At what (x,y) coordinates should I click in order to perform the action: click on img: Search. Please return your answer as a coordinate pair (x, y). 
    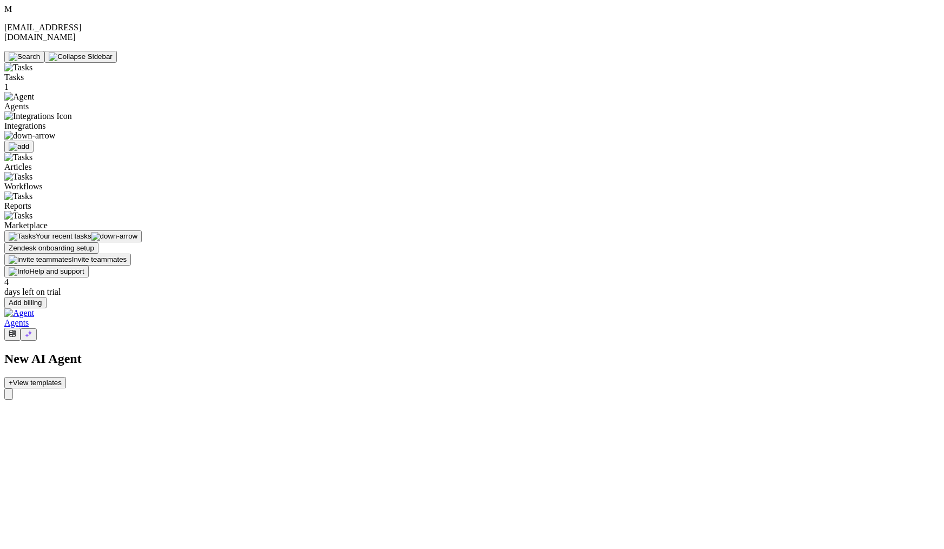
    Looking at the image, I should click on (24, 57).